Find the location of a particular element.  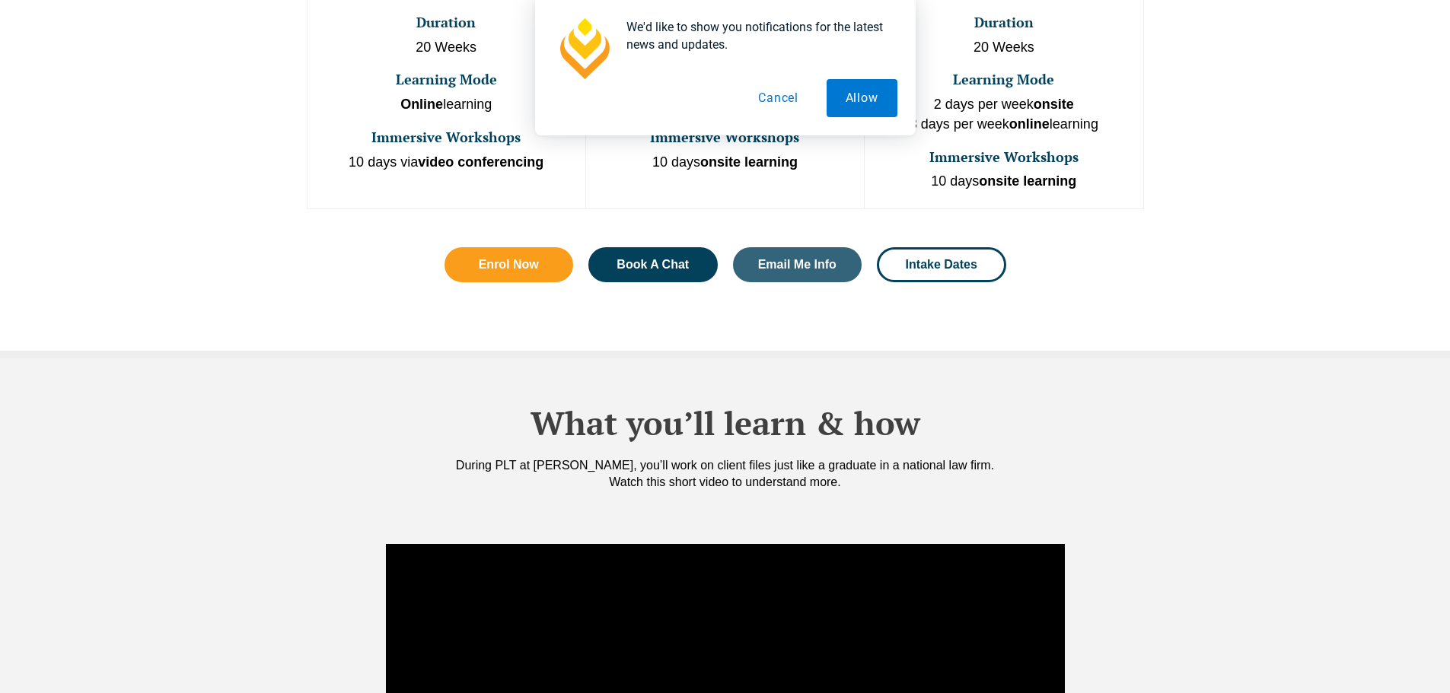

a: Intake Dates is located at coordinates (942, 265).